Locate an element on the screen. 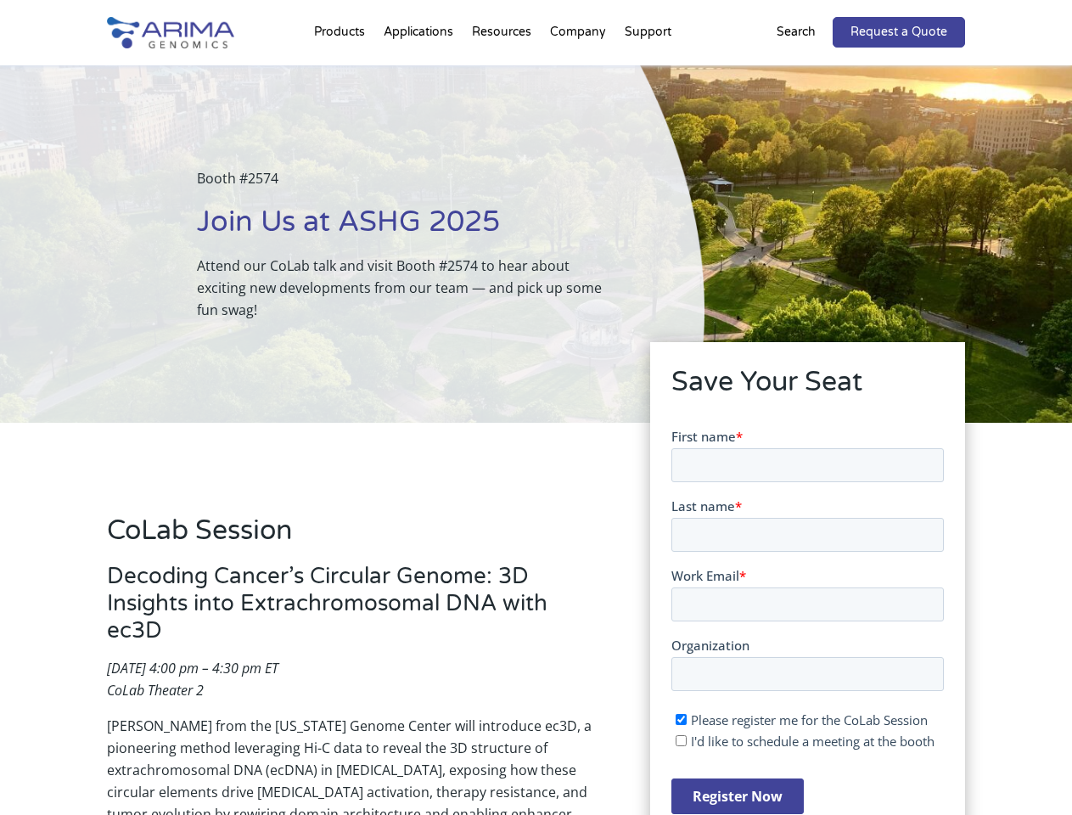  h2: CoLab Session is located at coordinates (355, 537).